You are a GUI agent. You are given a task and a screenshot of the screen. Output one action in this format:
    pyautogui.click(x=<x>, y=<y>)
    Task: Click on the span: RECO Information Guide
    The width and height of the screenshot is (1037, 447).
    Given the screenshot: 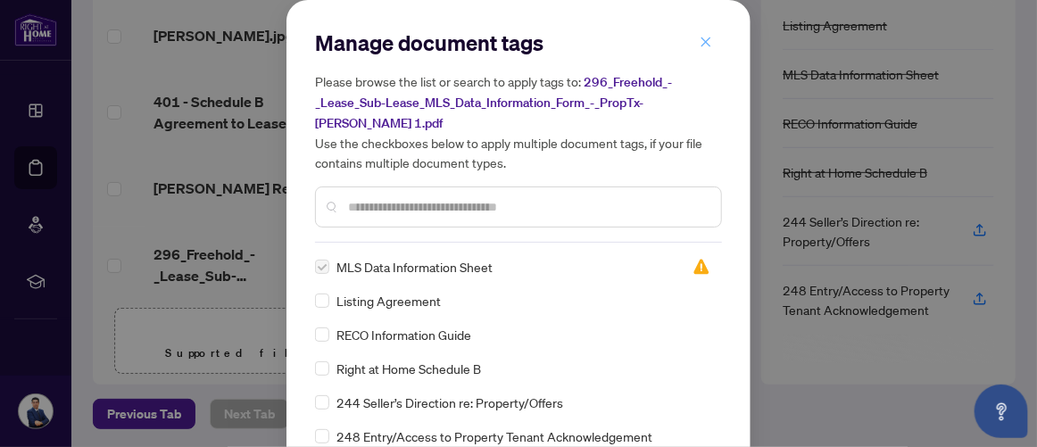 What is the action you would take?
    pyautogui.click(x=403, y=335)
    